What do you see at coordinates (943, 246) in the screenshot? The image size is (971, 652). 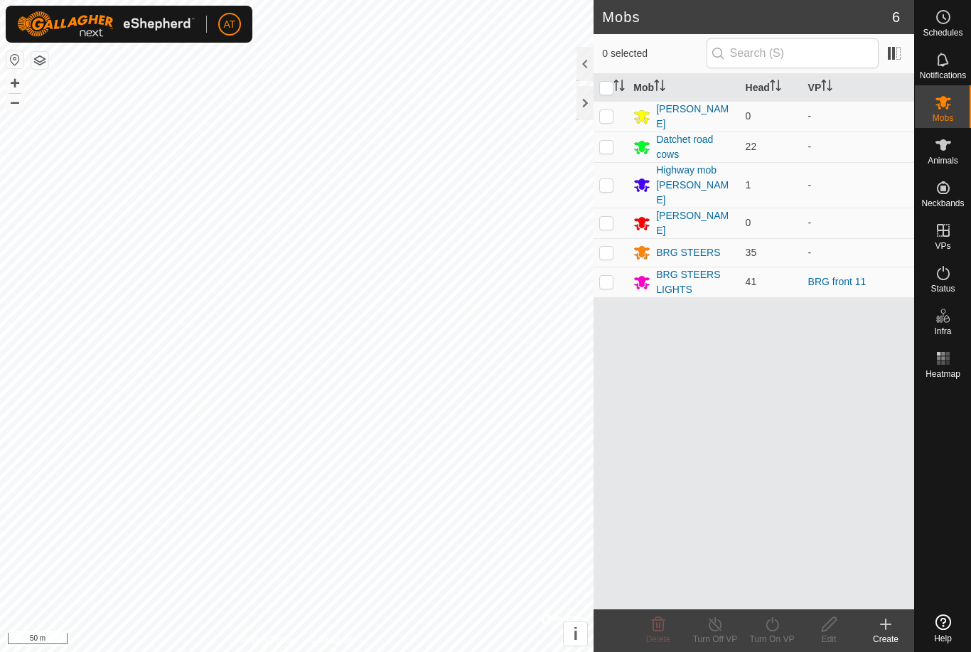 I see `span: VPs` at bounding box center [943, 246].